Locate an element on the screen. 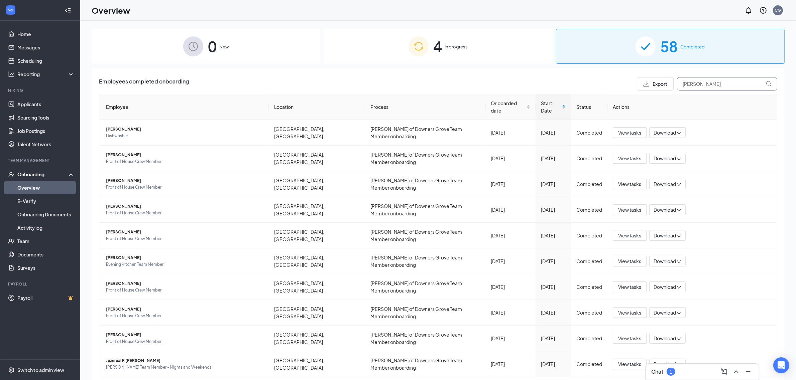  div: 1 is located at coordinates (671, 372).